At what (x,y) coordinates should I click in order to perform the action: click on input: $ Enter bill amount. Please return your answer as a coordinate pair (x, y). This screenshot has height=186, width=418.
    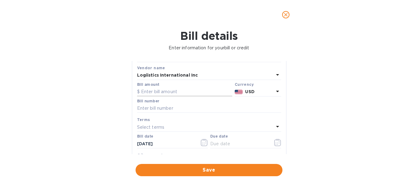
    Looking at the image, I should click on (185, 92).